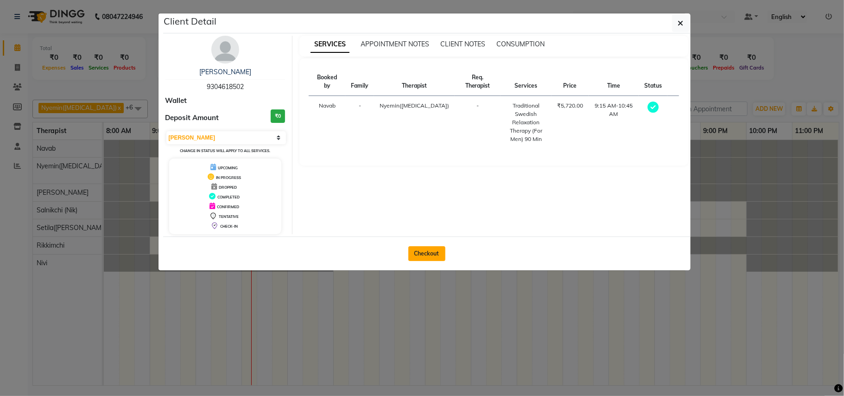 This screenshot has height=396, width=844. I want to click on span: Deposit Amount, so click(192, 118).